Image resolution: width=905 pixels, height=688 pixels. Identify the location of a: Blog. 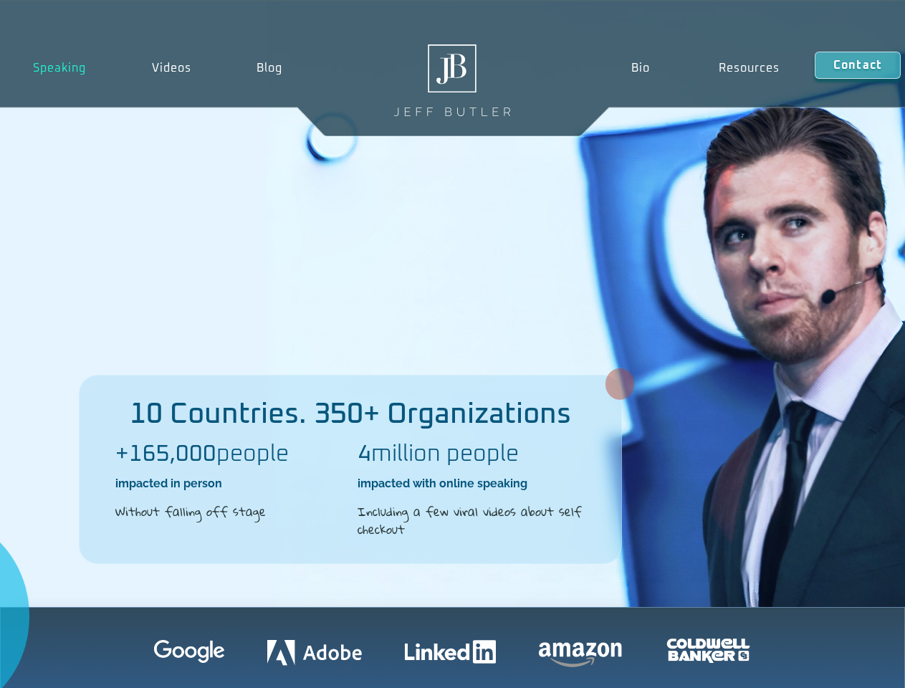
(269, 68).